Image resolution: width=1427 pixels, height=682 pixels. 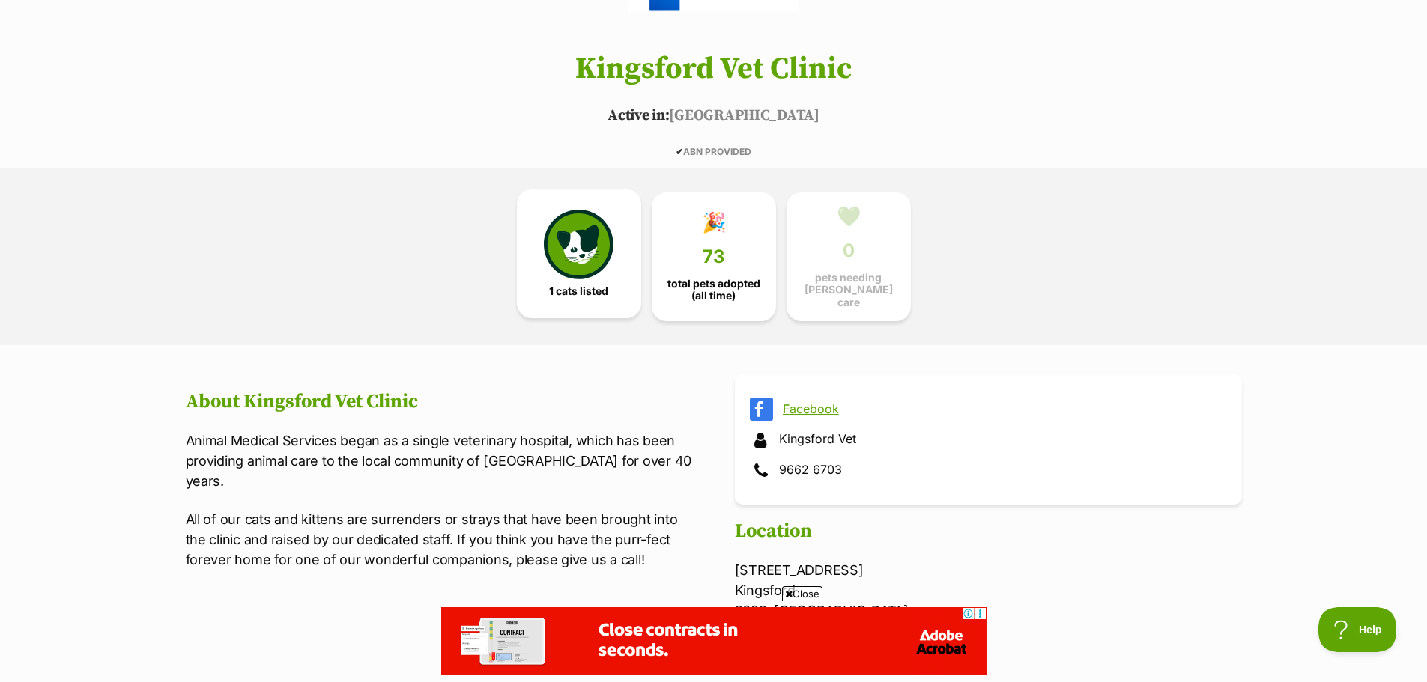 I want to click on p: All of our cats and kittens are surrenders or strays that have been brought into the clinic and r..., so click(x=439, y=539).